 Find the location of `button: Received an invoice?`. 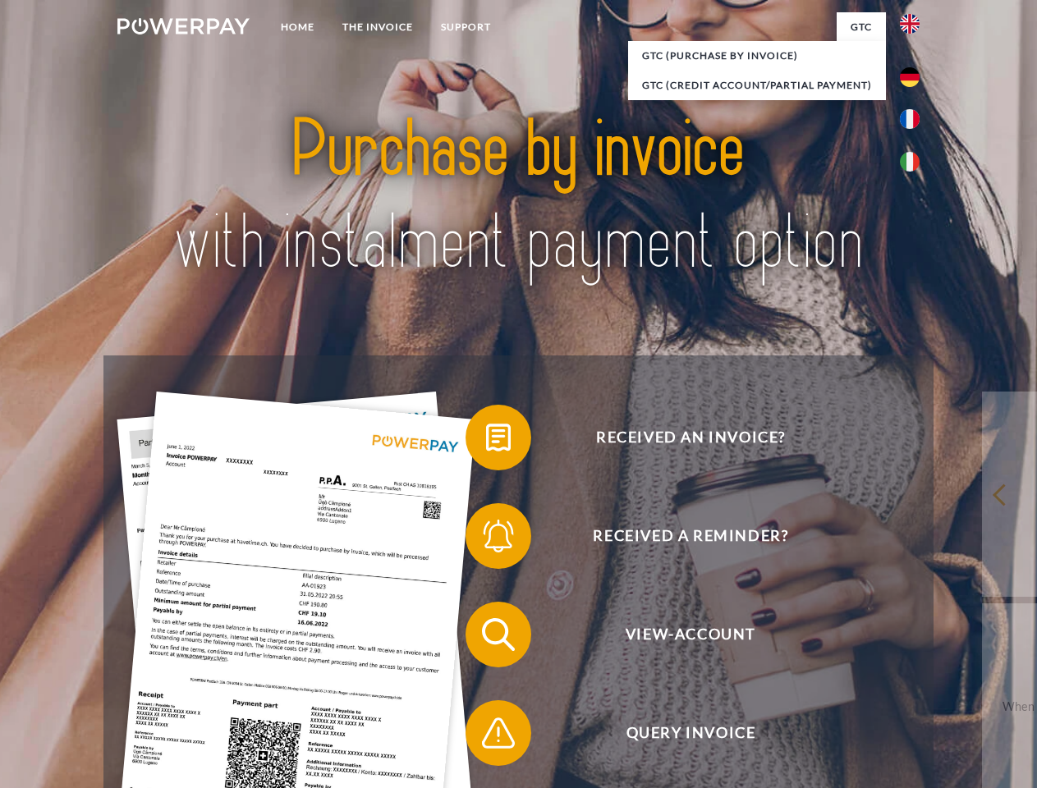

button: Received an invoice? is located at coordinates (679, 438).